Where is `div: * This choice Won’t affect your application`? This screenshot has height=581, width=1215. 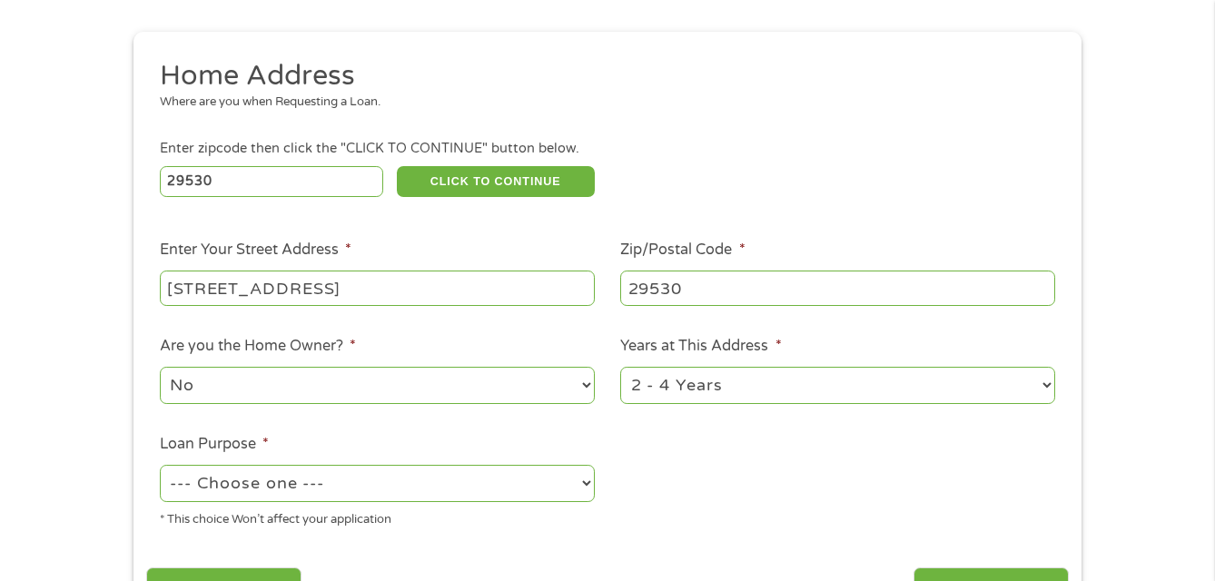 div: * This choice Won’t affect your application is located at coordinates (377, 517).